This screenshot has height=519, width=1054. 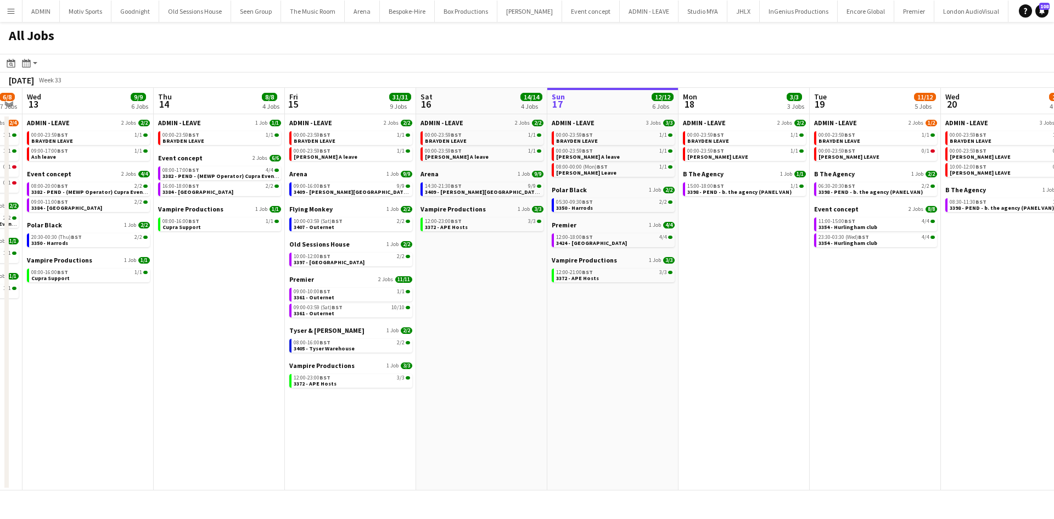 I want to click on a: 05:30-09:30BST2/23350 - Harrods, so click(x=614, y=204).